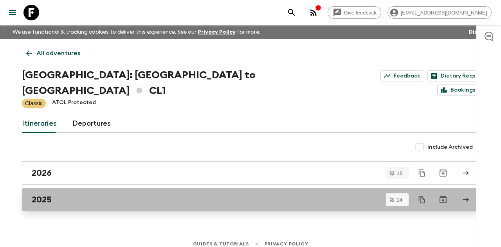 Image resolution: width=501 pixels, height=247 pixels. I want to click on a: Dietary Reqs, so click(453, 76).